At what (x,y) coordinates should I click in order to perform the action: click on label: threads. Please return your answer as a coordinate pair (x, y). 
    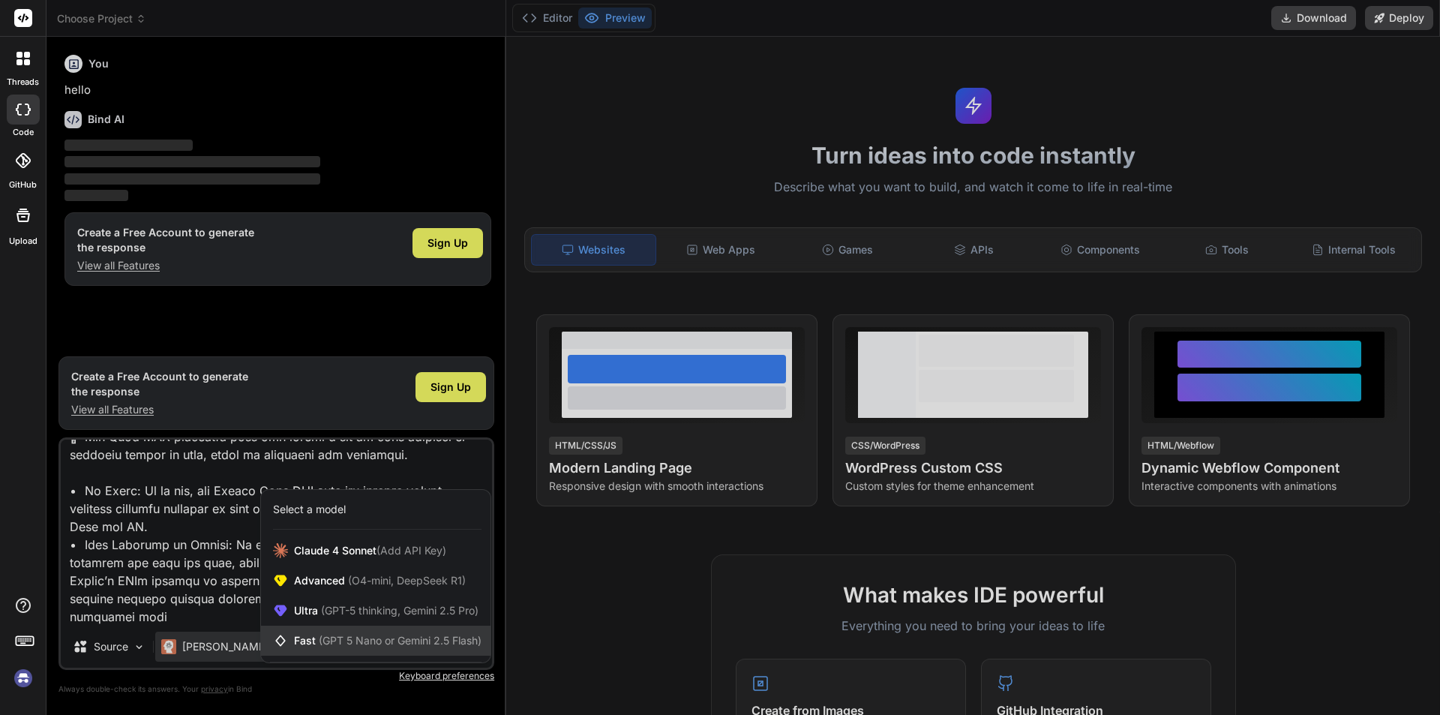
    Looking at the image, I should click on (22, 82).